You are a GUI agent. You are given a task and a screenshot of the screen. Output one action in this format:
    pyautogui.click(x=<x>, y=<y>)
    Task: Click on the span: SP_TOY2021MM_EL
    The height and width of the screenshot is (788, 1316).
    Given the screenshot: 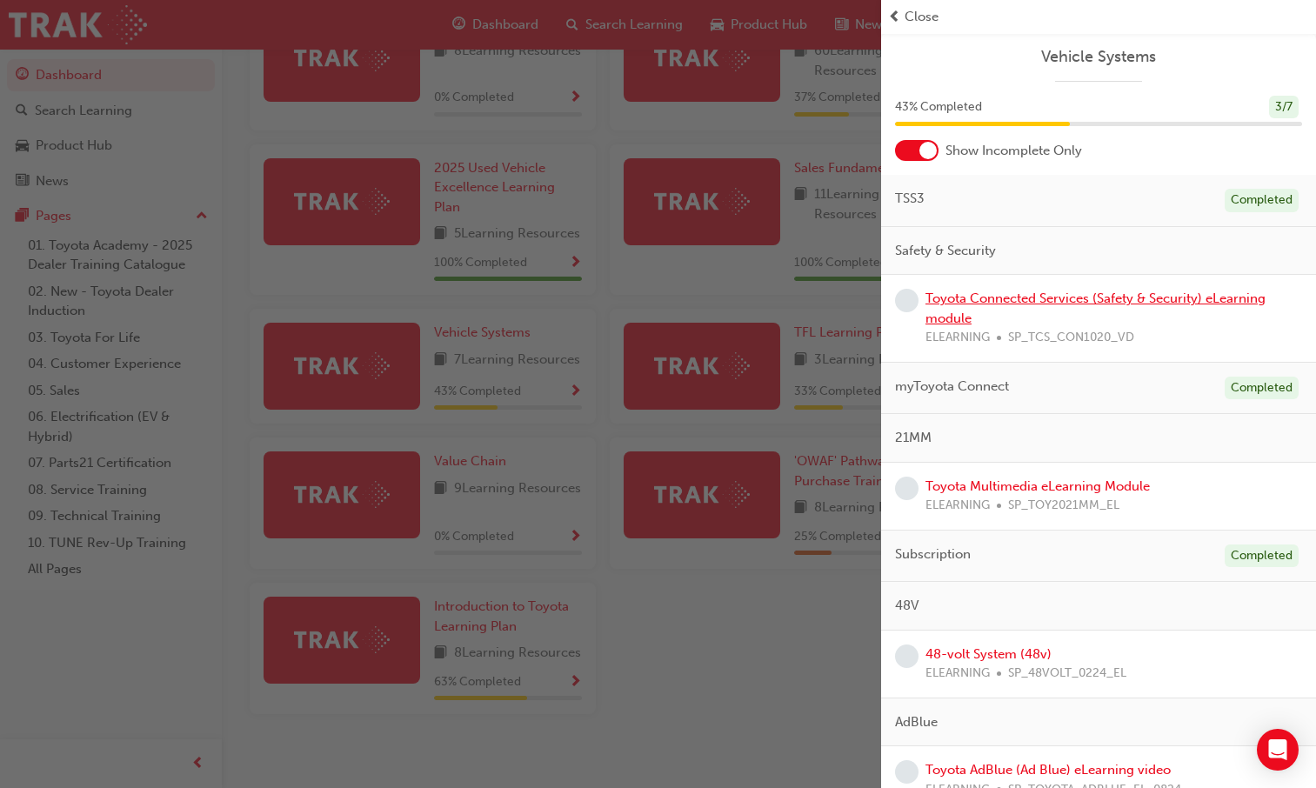 What is the action you would take?
    pyautogui.click(x=1064, y=505)
    